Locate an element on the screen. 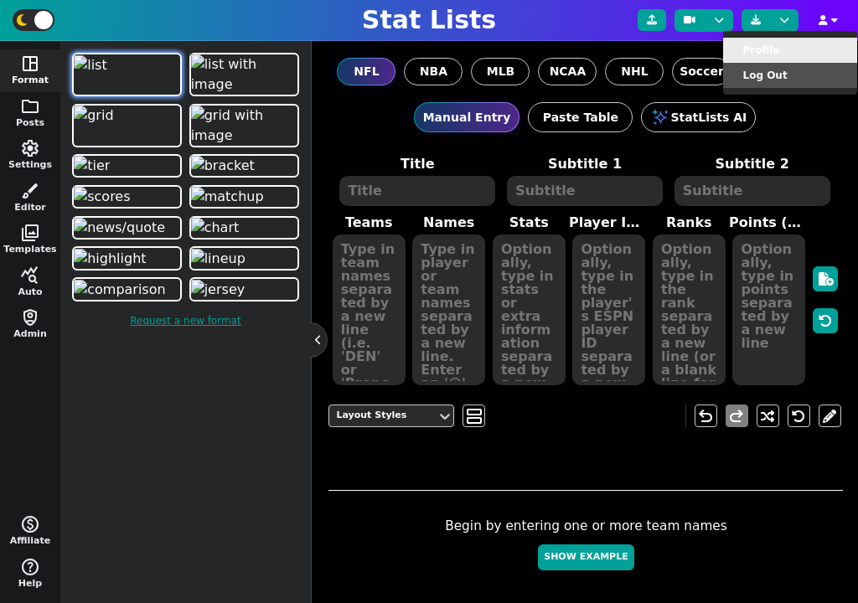 This screenshot has height=603, width=858. img: grid with image is located at coordinates (244, 126).